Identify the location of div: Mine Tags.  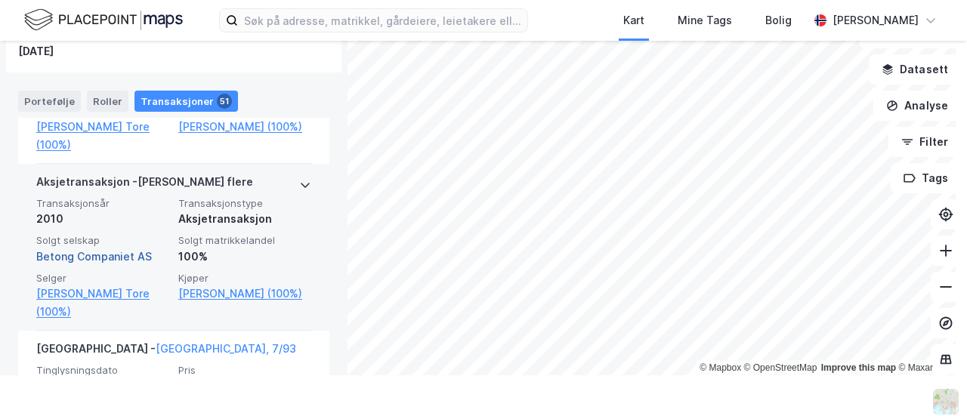
(705, 20).